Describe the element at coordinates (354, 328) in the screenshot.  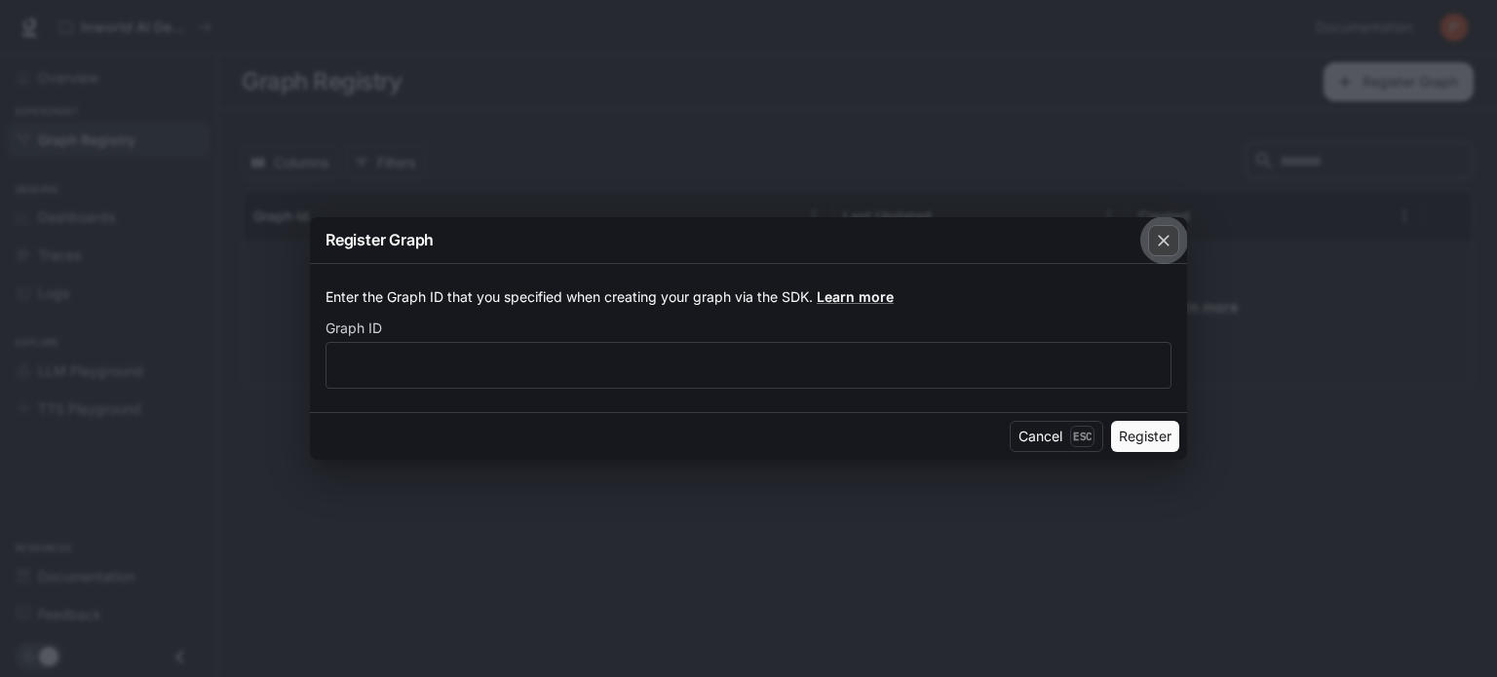
I see `p: Graph ID` at that location.